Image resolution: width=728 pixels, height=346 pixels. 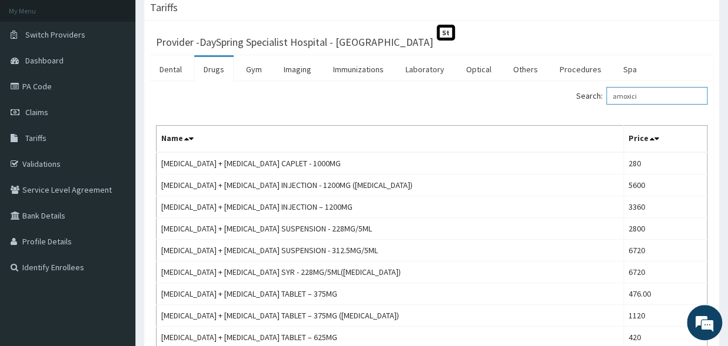 I want to click on th: Price, so click(x=665, y=139).